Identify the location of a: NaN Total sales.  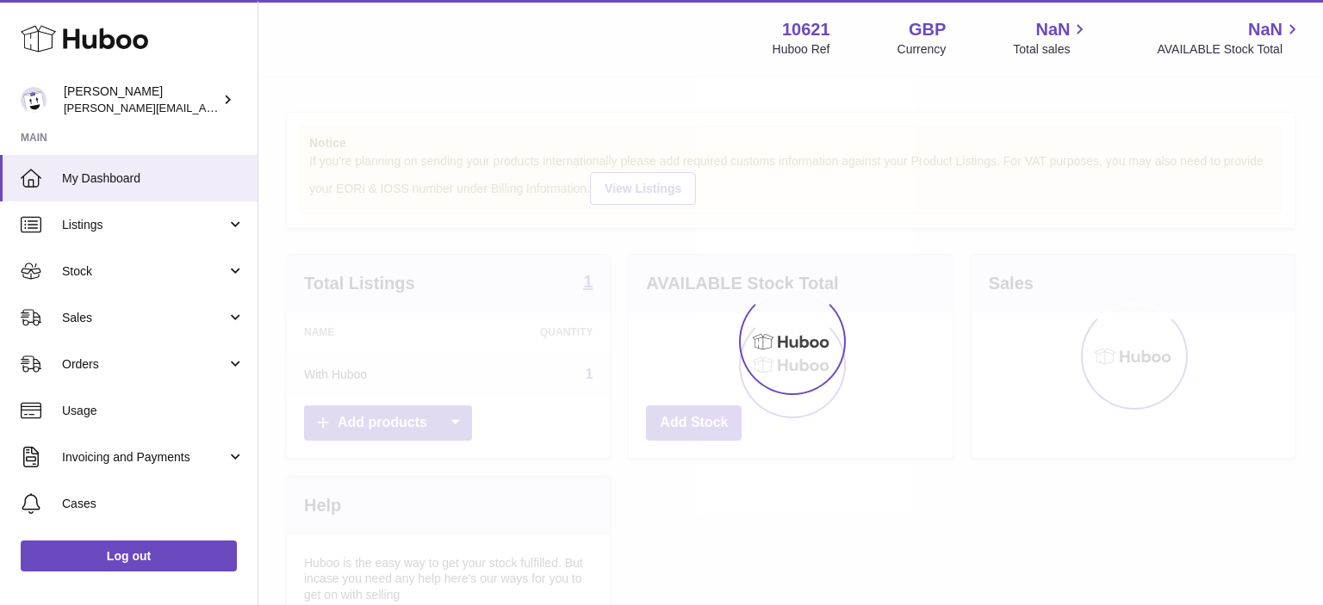
(1050, 38).